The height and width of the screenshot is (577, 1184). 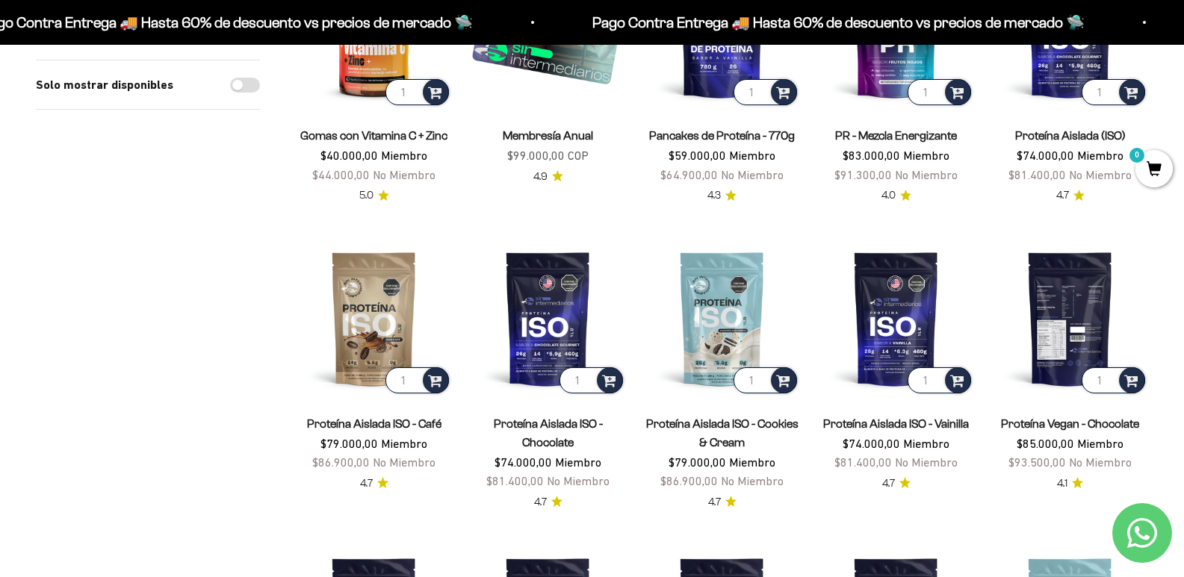 I want to click on a: Proteína Aislada (ISO), so click(x=1070, y=135).